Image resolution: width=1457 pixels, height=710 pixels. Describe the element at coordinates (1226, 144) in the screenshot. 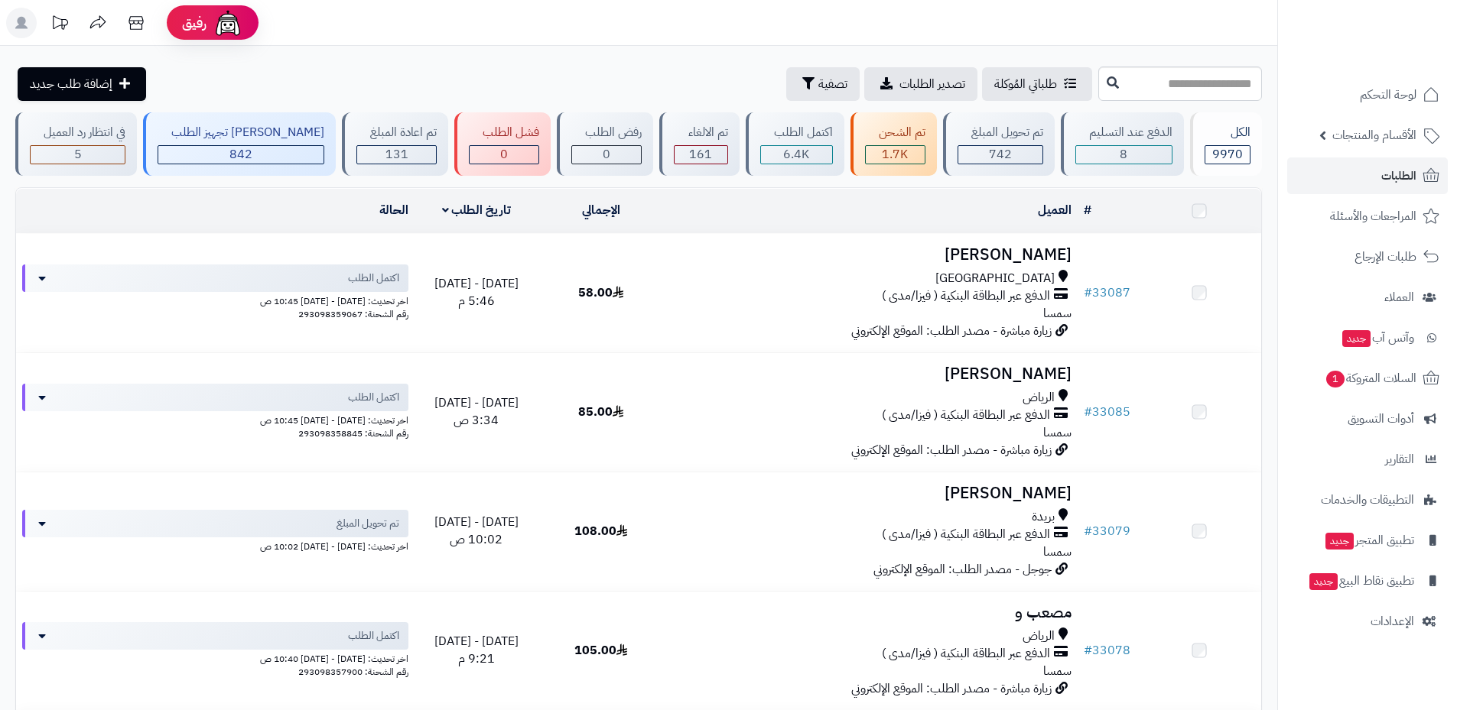

I see `a: الكل9970` at that location.